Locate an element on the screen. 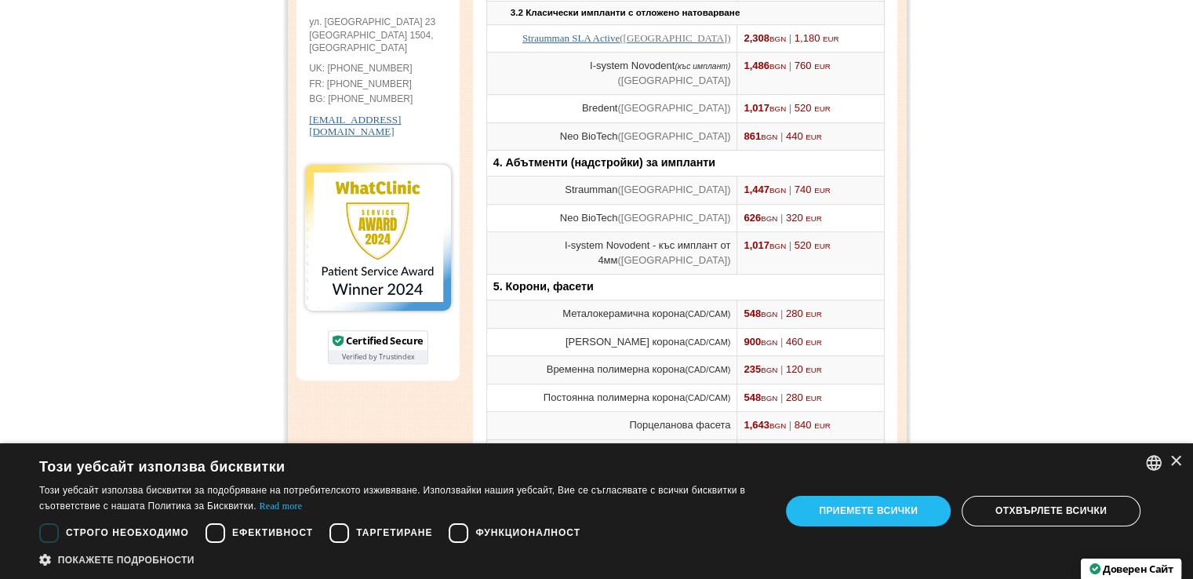  span: 460 is located at coordinates (794, 341).